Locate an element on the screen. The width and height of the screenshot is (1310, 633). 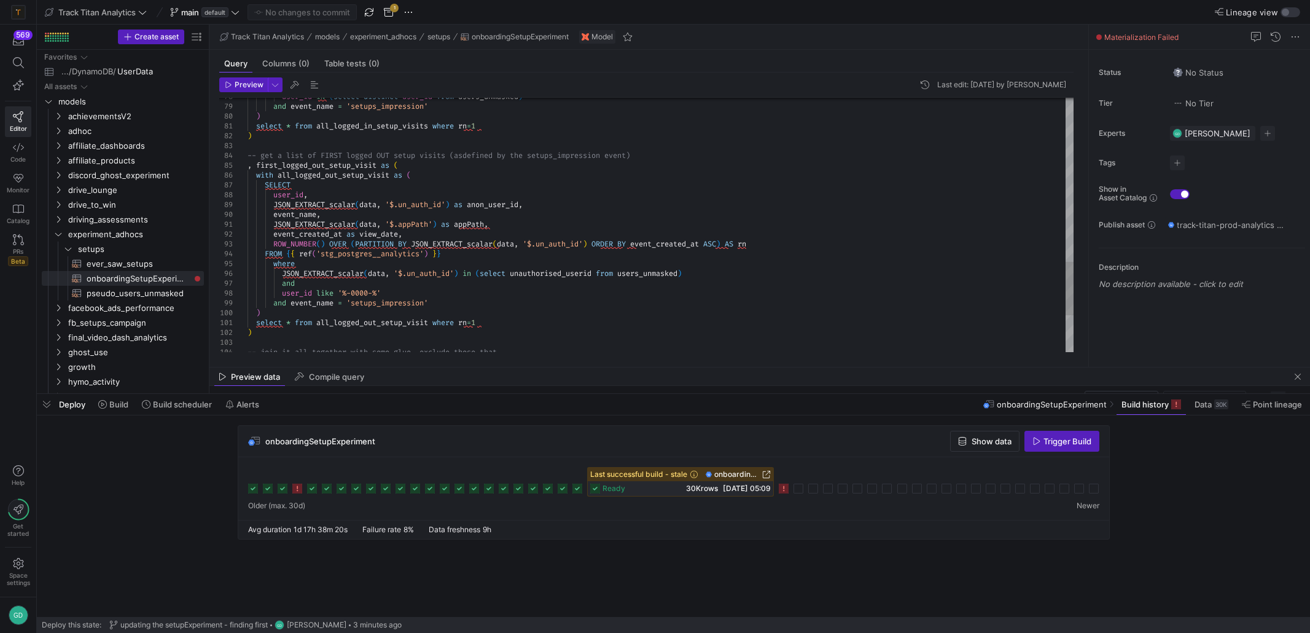
span: driving_assessments is located at coordinates (135, 219).